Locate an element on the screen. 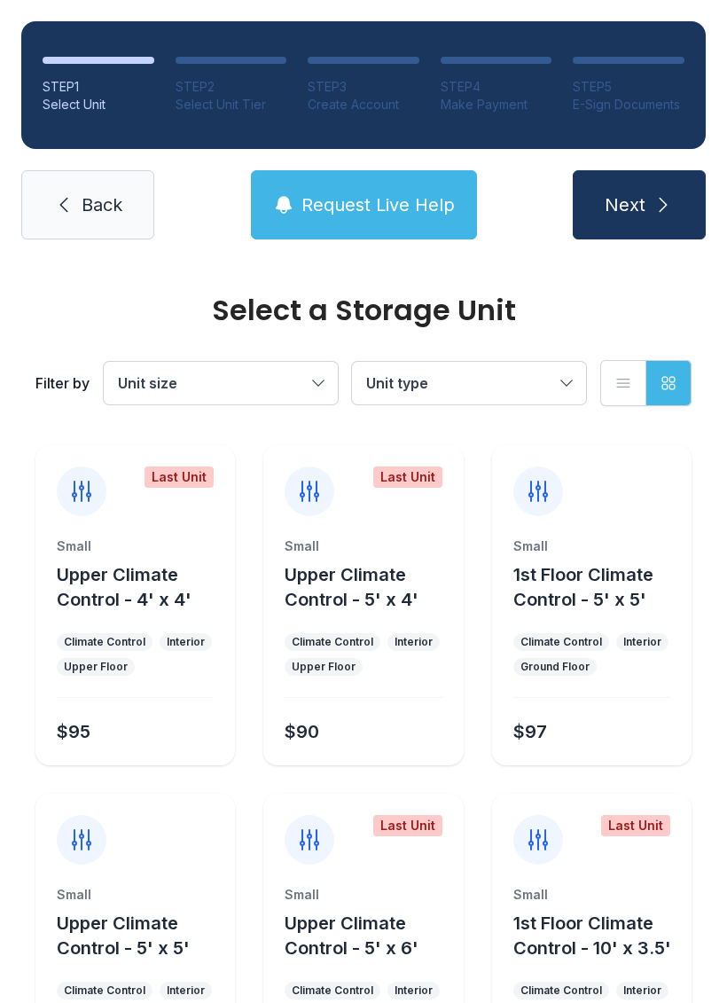 This screenshot has width=727, height=1003. div: Select a Storage Unit is located at coordinates (364, 310).